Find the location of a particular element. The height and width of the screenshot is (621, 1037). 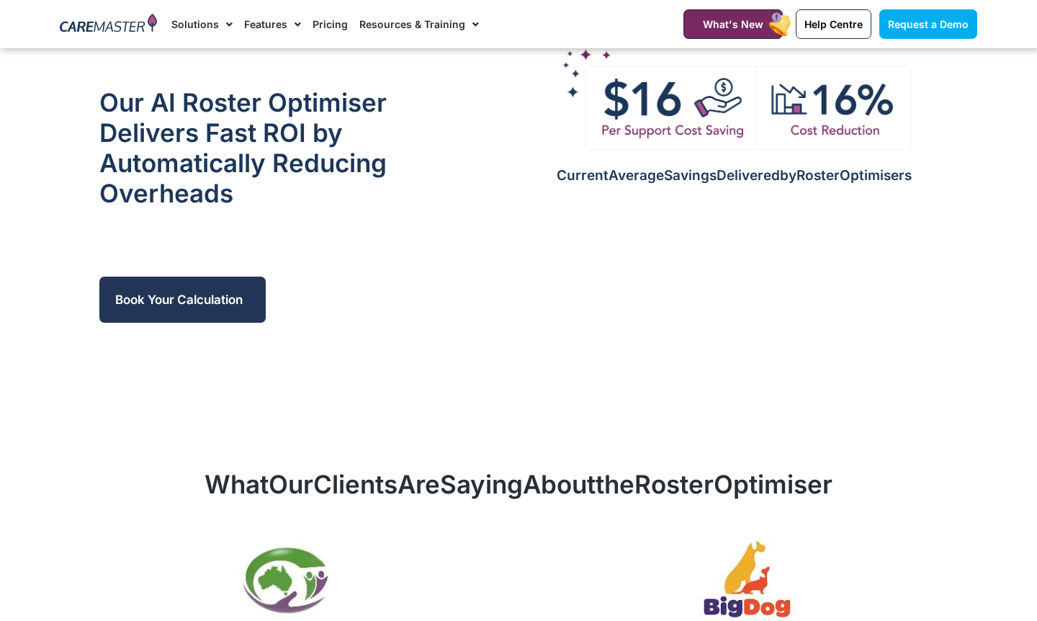

span: What's New is located at coordinates (733, 24).